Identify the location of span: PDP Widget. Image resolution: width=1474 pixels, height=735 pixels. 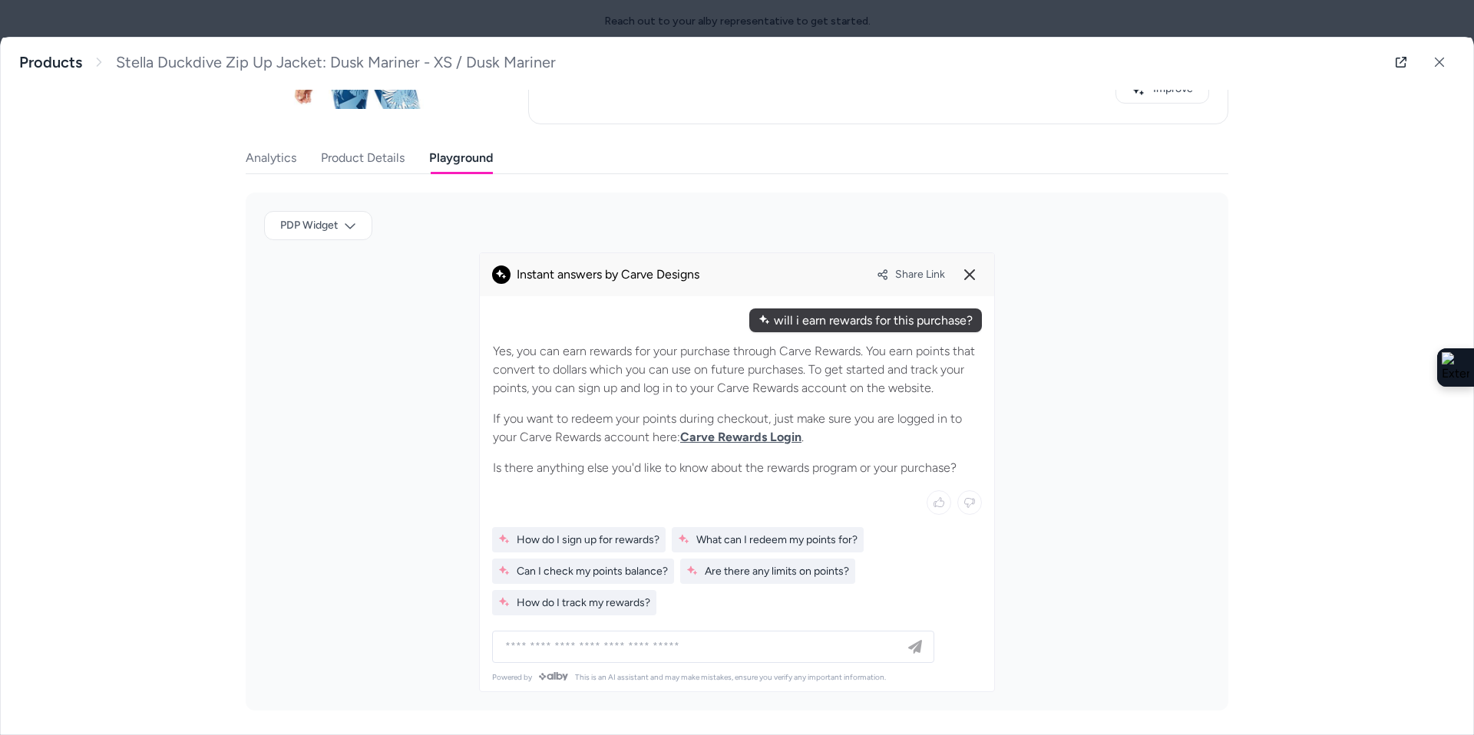
(309, 226).